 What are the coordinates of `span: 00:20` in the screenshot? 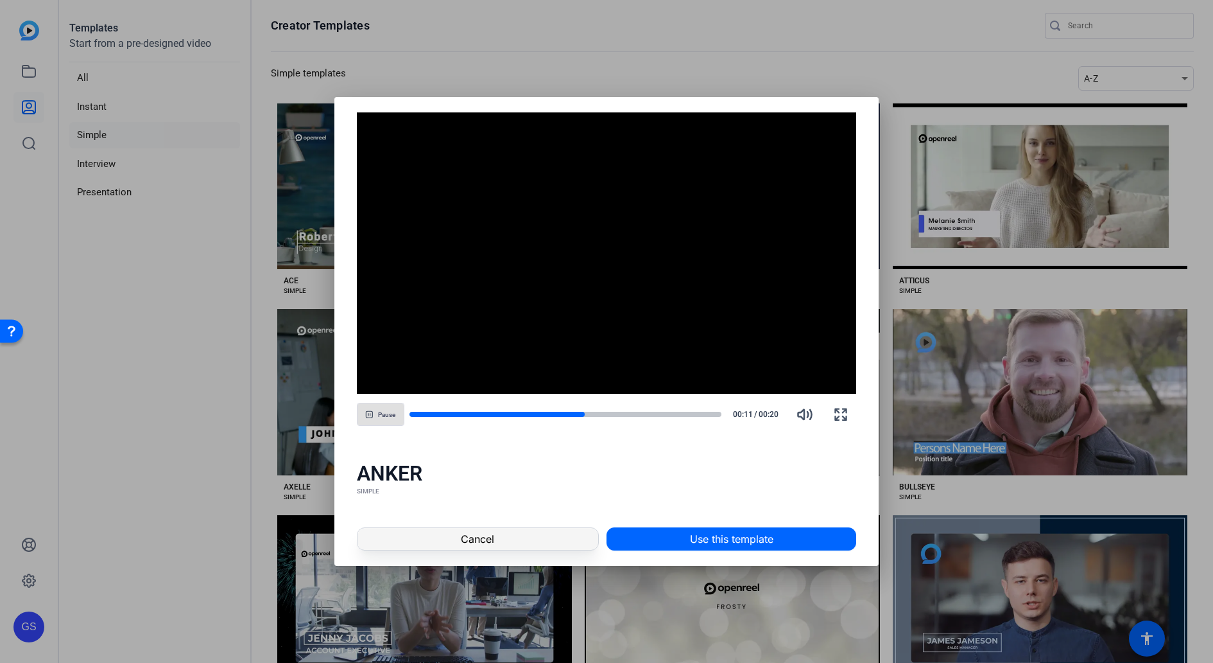 It's located at (772, 414).